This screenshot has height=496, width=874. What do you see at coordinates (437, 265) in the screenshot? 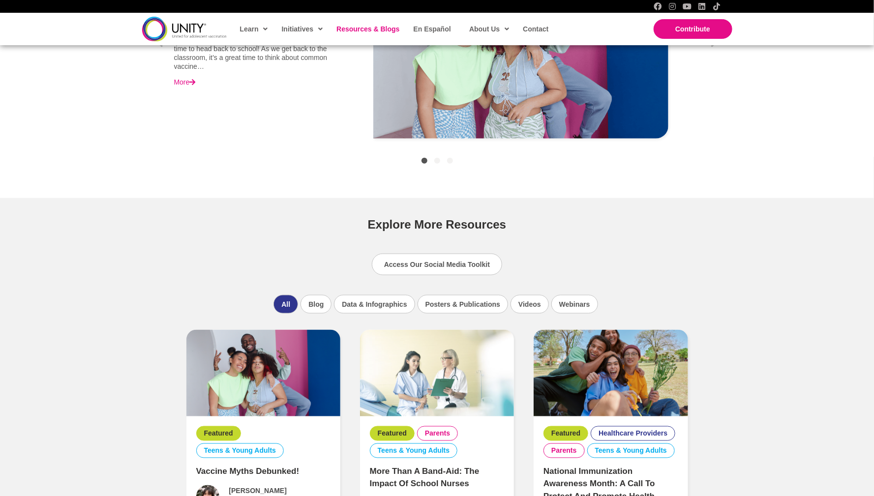
I see `span: Access Our Social Media Toolkit` at bounding box center [437, 265].